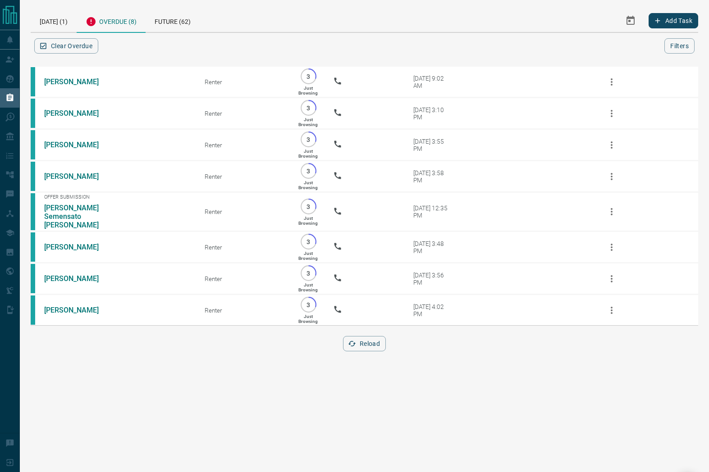 The image size is (709, 472). I want to click on div: Future (62), so click(173, 20).